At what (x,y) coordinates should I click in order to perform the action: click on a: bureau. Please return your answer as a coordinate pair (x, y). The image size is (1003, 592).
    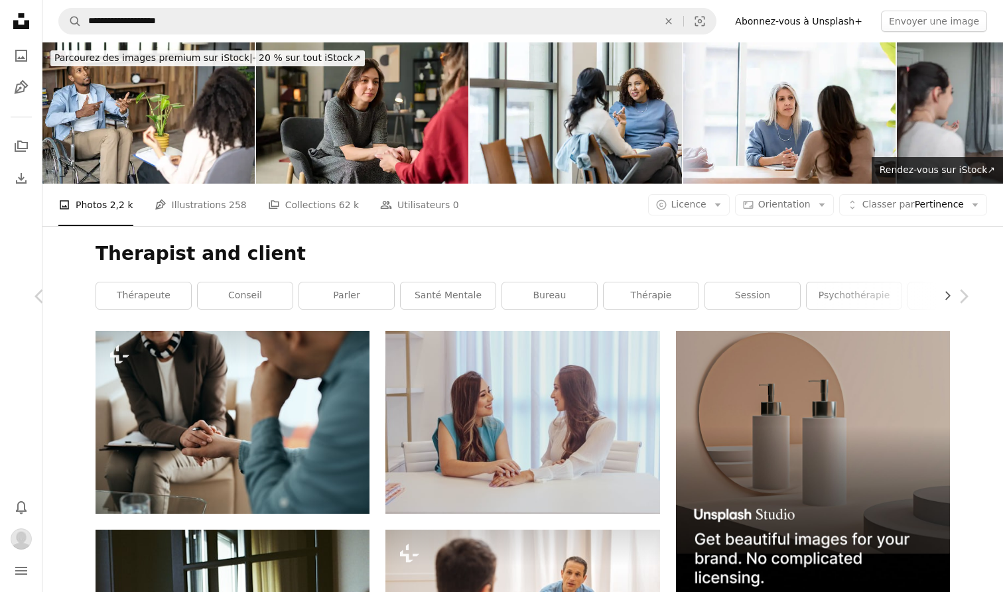
    Looking at the image, I should click on (549, 296).